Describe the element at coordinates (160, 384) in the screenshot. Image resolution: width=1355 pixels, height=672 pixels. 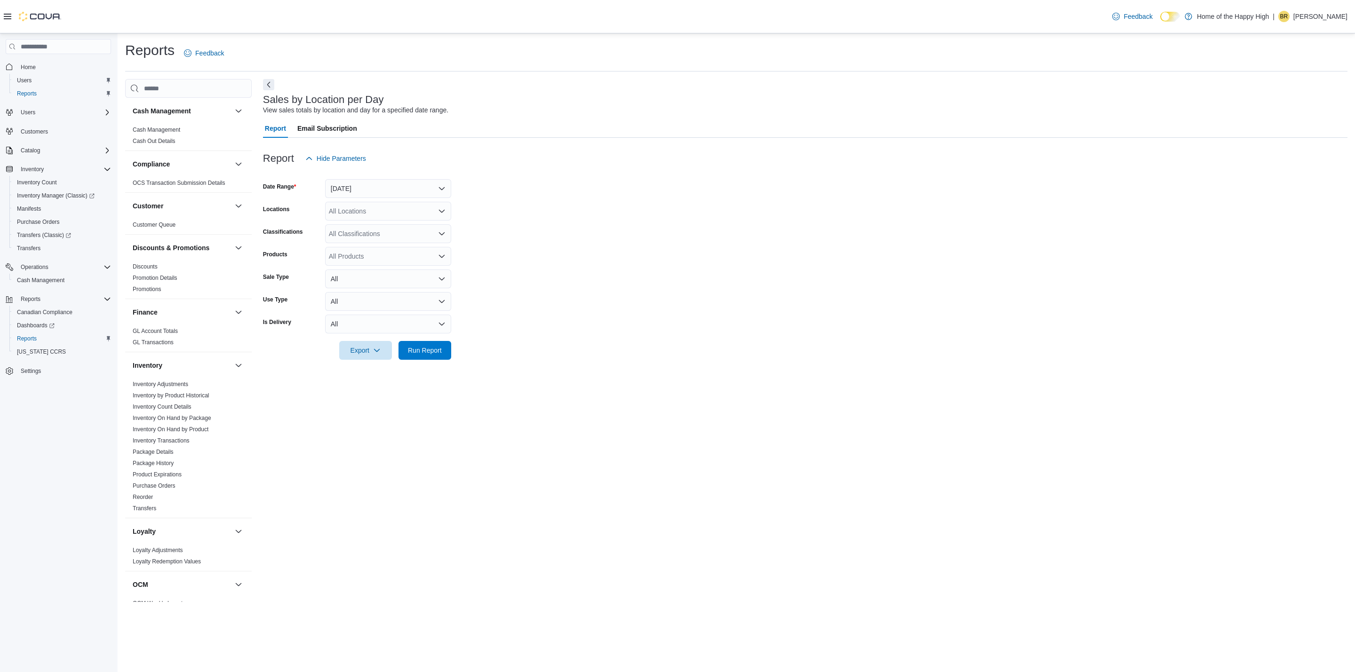
I see `span: Inventory Adjustments` at that location.